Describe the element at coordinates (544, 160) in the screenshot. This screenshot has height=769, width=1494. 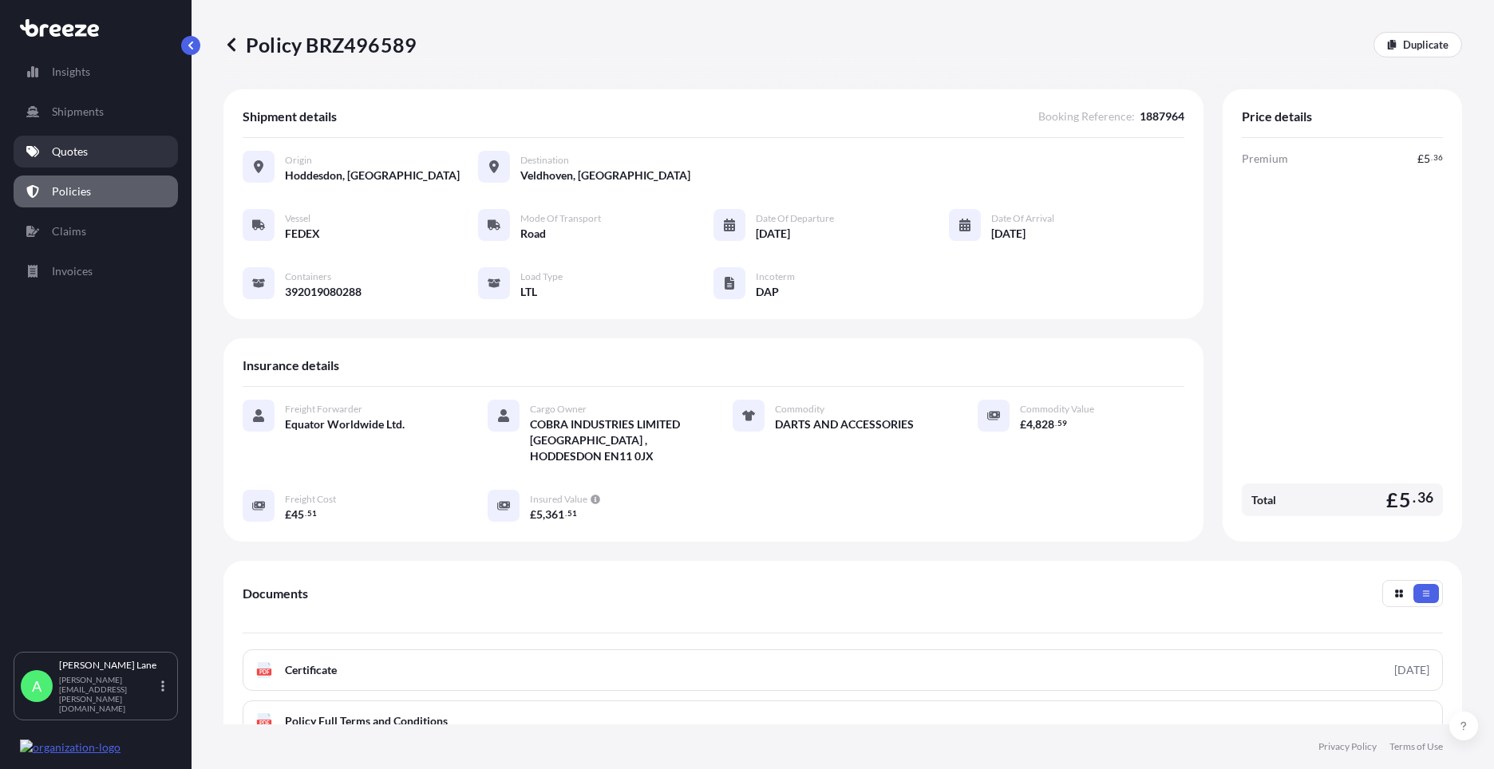
I see `span: Destination` at that location.